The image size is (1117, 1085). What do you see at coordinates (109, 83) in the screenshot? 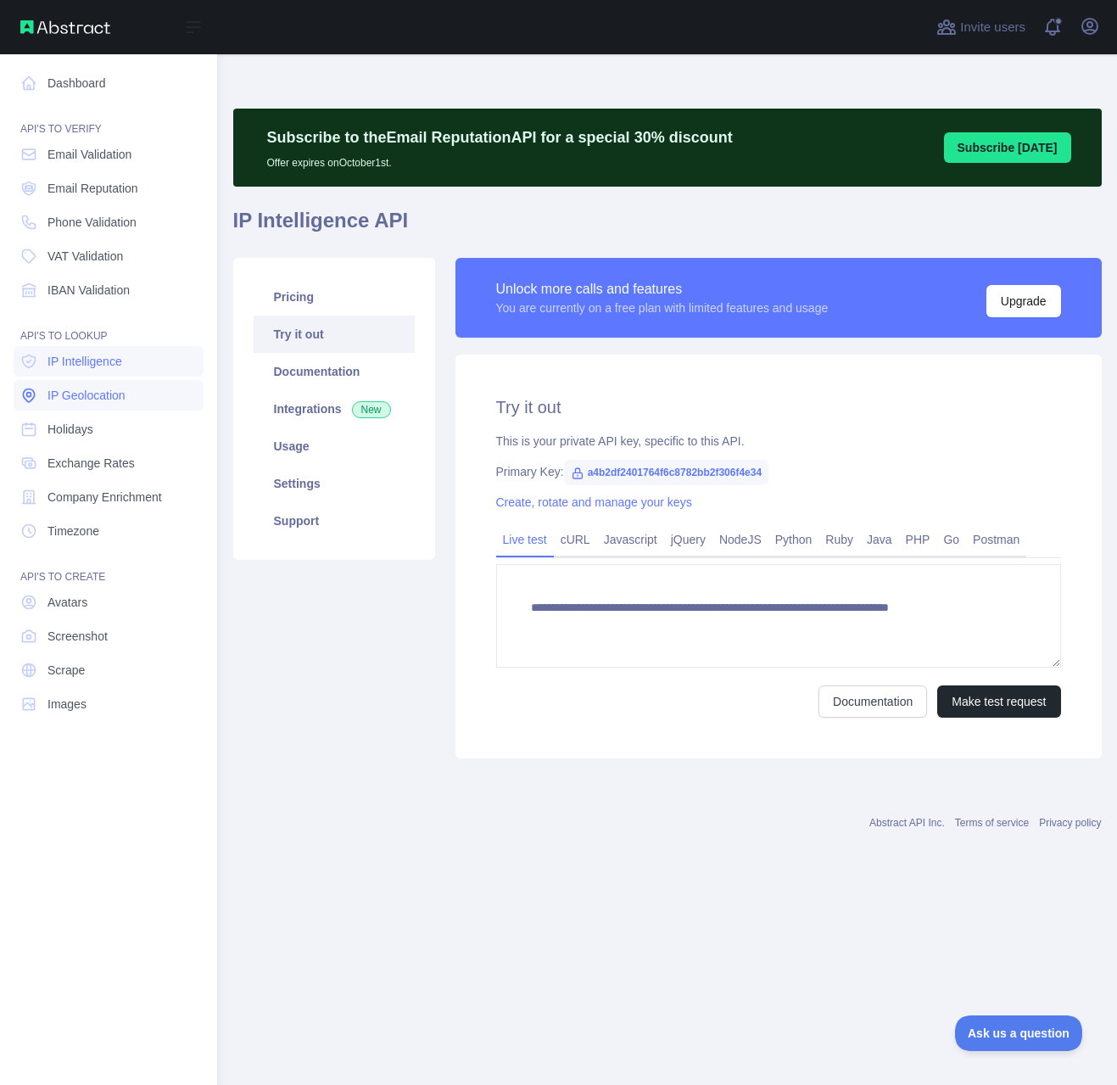
I see `a: Dashboard` at bounding box center [109, 83].